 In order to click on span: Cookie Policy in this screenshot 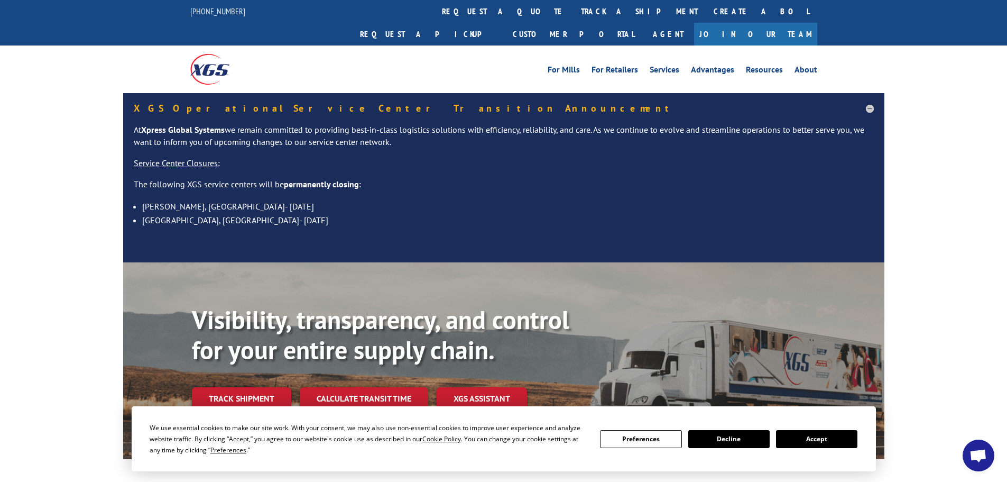, I will do `click(441, 438)`.